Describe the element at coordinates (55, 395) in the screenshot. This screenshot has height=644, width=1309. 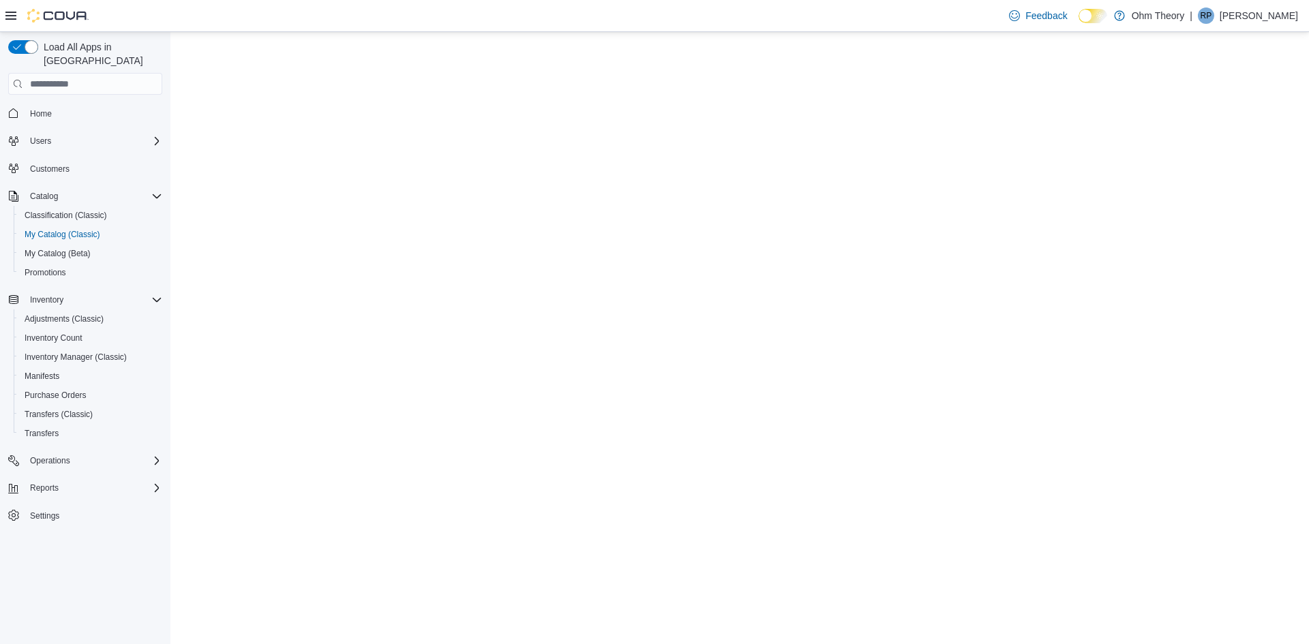
I see `a: Purchase Orders` at that location.